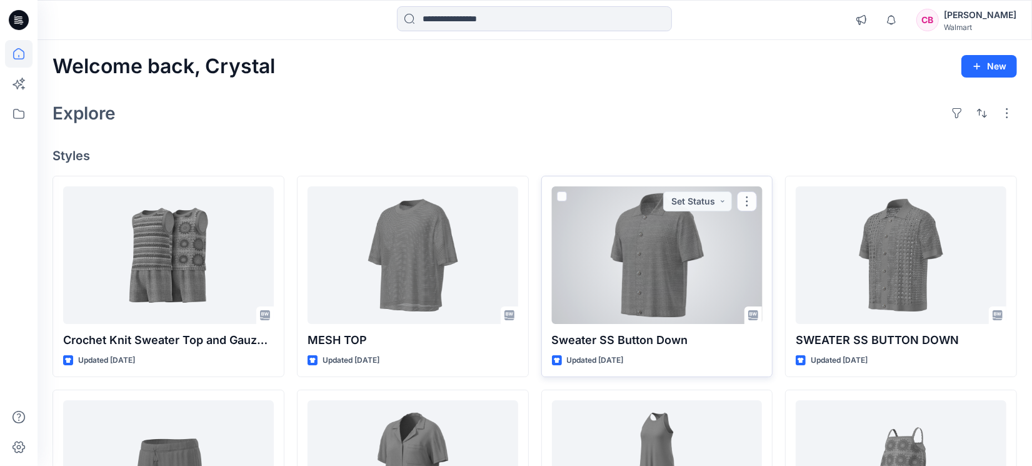 The height and width of the screenshot is (466, 1032). I want to click on a: Crochet Knit Sweater Top and Gauze Short Set, so click(168, 255).